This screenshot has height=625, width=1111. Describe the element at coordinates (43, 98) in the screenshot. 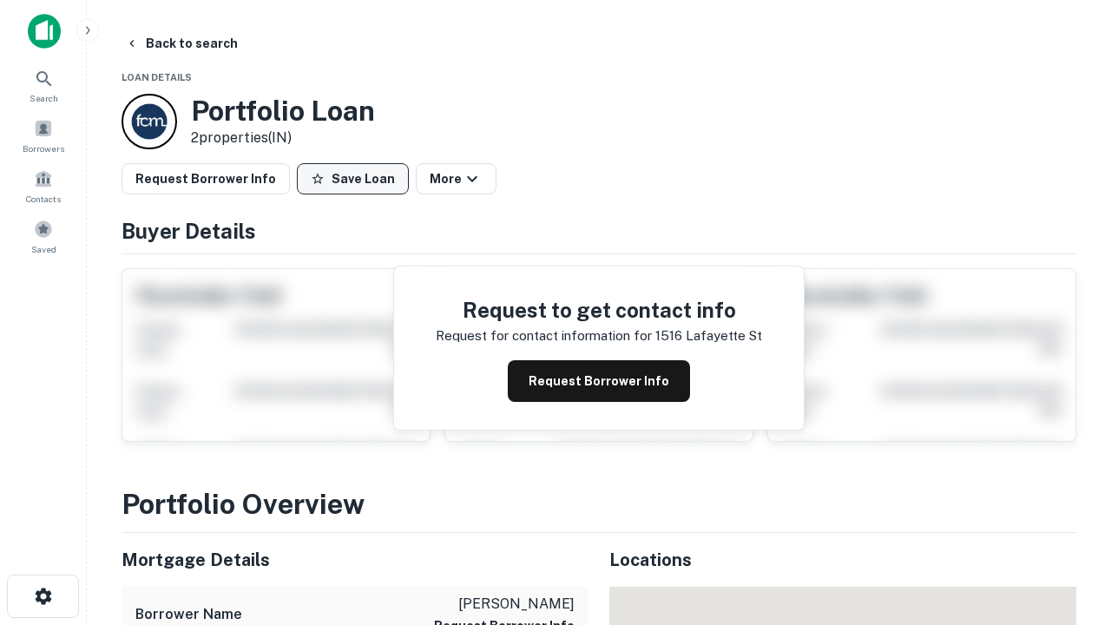

I see `span: Search` at that location.